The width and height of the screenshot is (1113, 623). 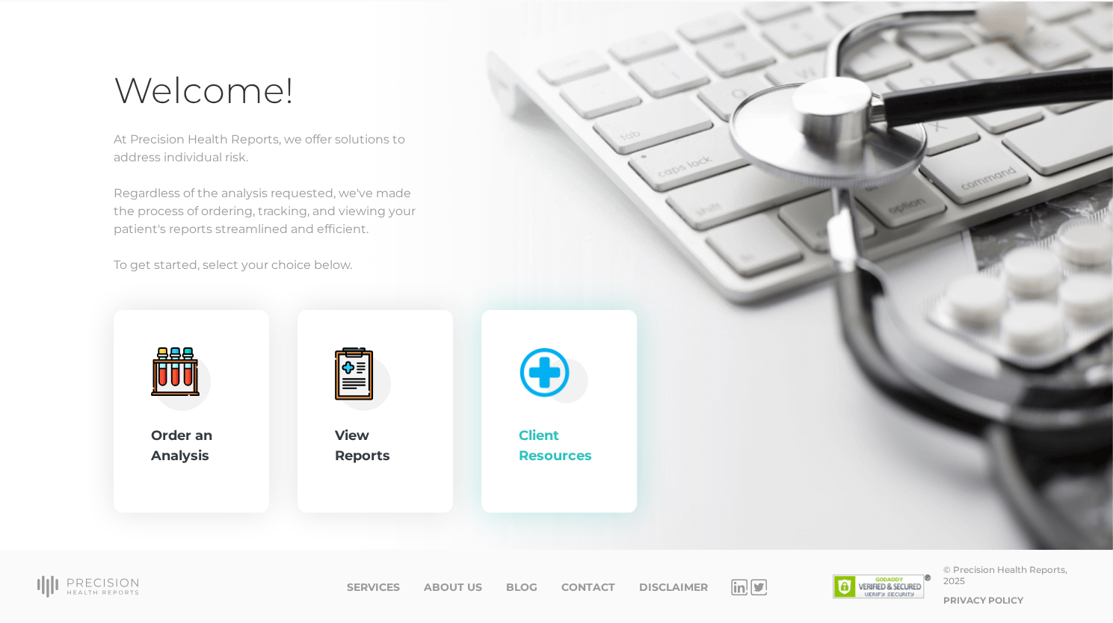 I want to click on img: client-resource.c5a3b187.png, so click(x=550, y=372).